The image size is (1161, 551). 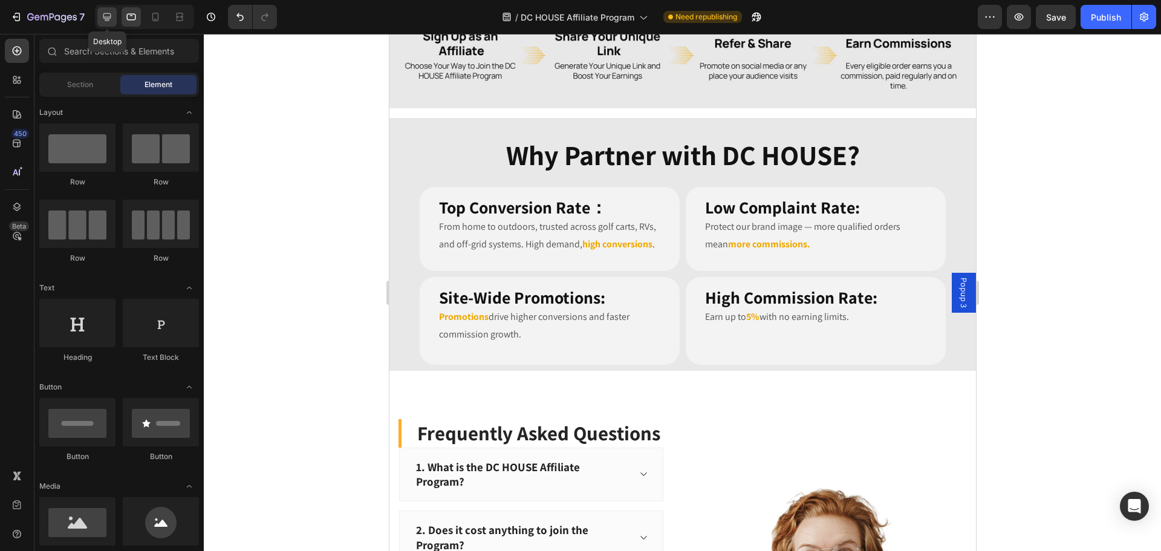 I want to click on div: Heading, so click(x=77, y=357).